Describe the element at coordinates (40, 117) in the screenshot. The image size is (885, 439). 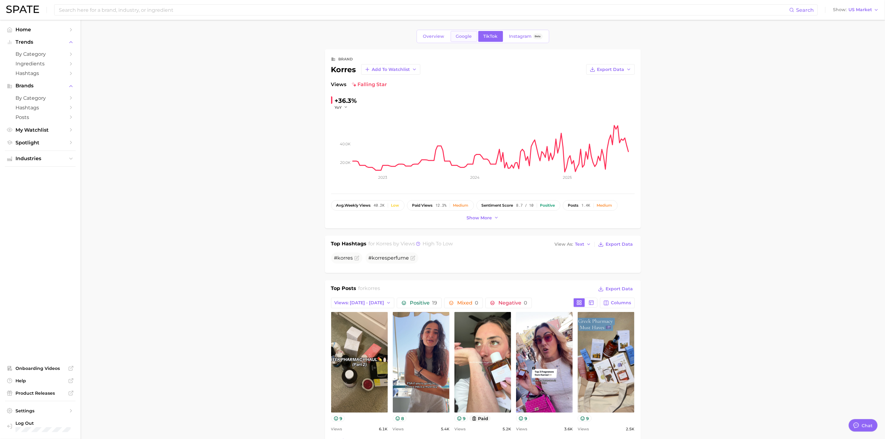
I see `span: Posts` at that location.